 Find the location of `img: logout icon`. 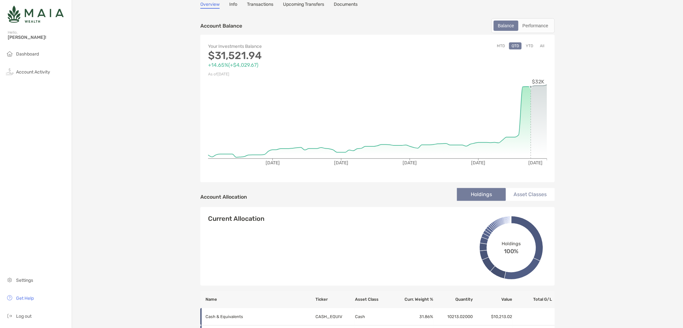

img: logout icon is located at coordinates (10, 316).